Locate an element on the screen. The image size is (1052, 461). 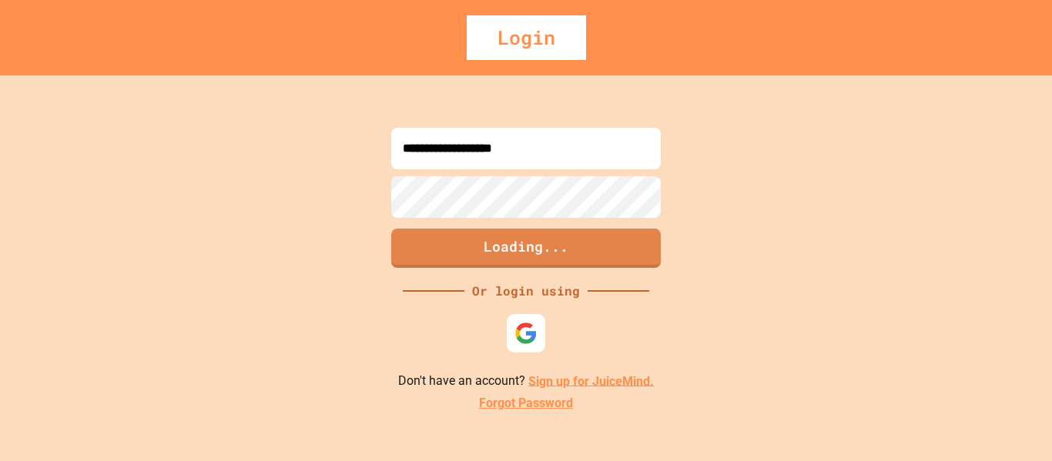
a: Sign up for JuiceMind. is located at coordinates (591, 380).